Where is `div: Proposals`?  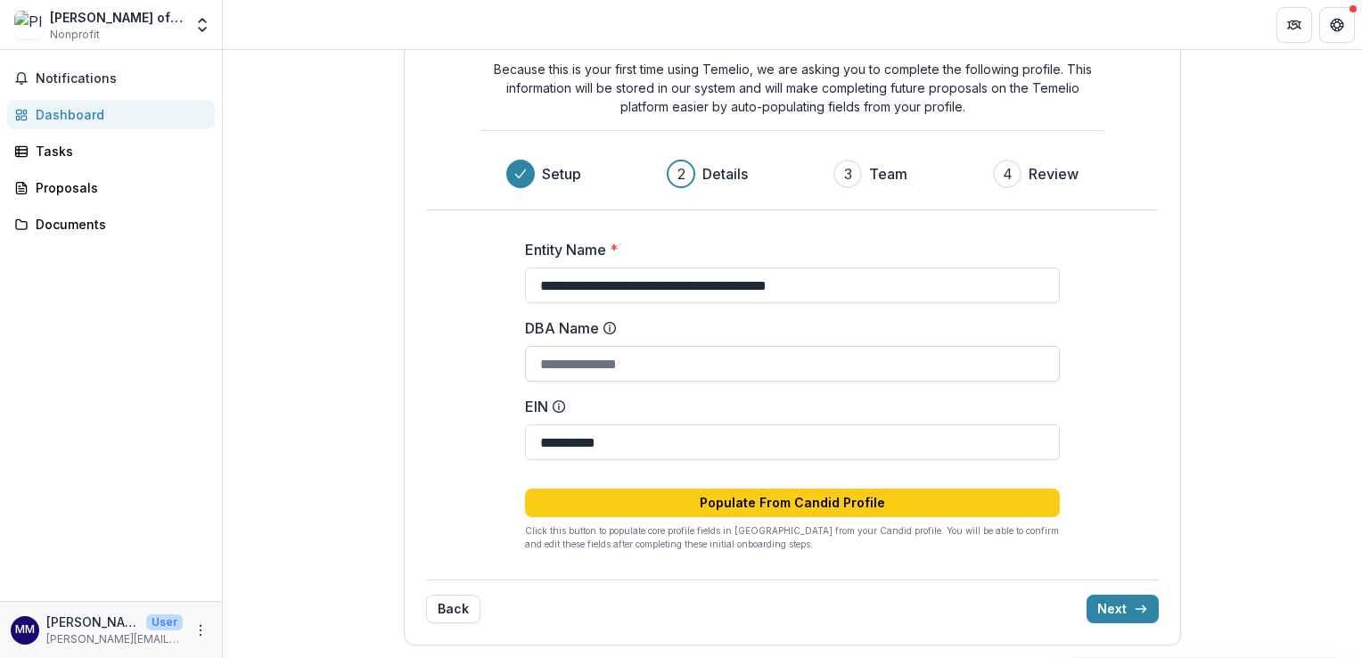
div: Proposals is located at coordinates (118, 187).